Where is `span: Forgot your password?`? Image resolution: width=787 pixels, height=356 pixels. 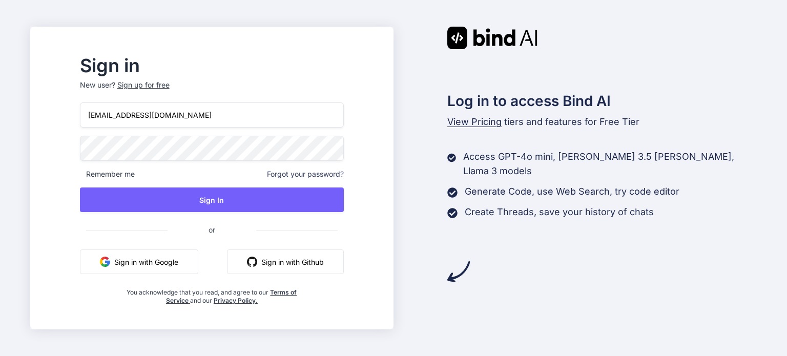 span: Forgot your password? is located at coordinates (305, 174).